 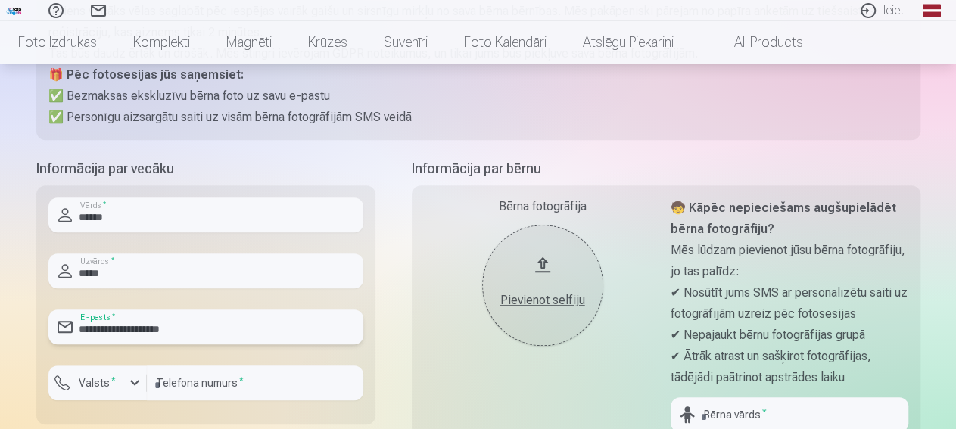 I want to click on div: Bērna fotogrāfija, so click(x=542, y=207).